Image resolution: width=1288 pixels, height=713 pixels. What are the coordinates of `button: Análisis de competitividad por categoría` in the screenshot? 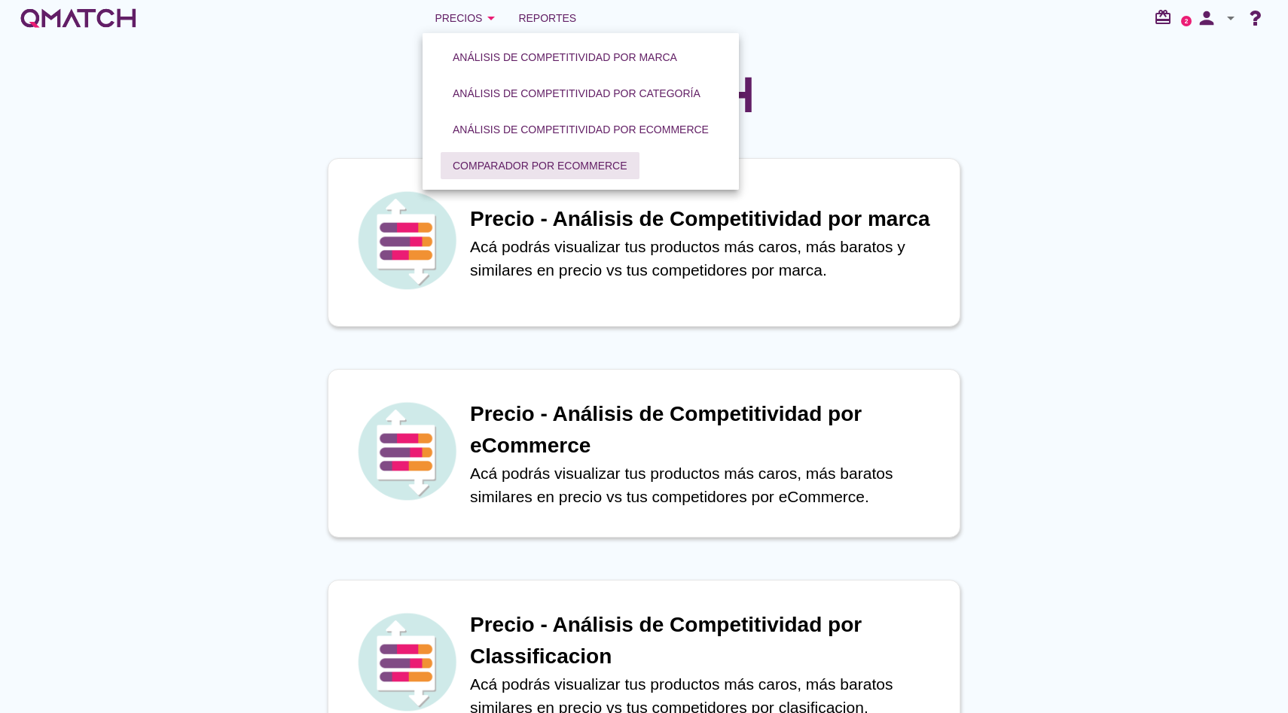 It's located at (576, 93).